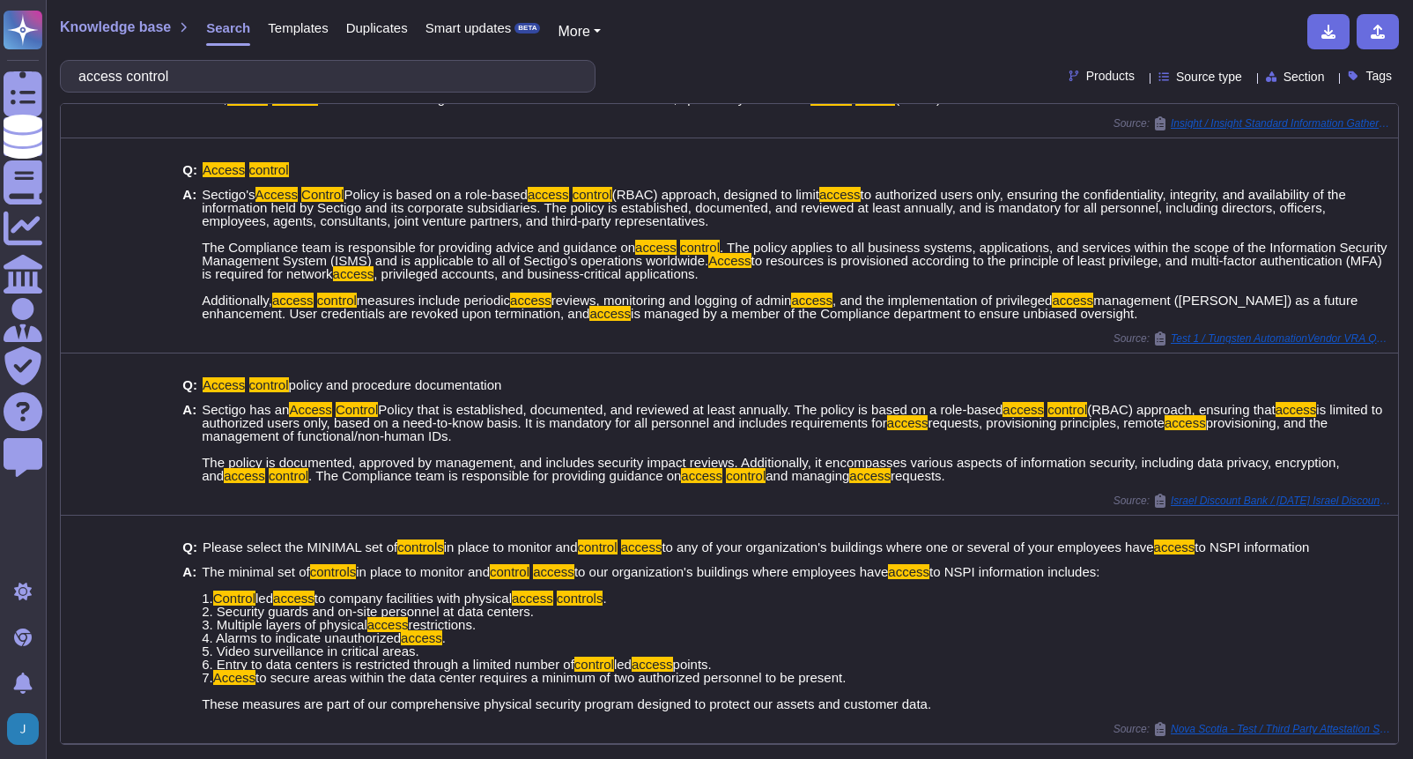 The image size is (1413, 759). I want to click on img: user, so click(23, 729).